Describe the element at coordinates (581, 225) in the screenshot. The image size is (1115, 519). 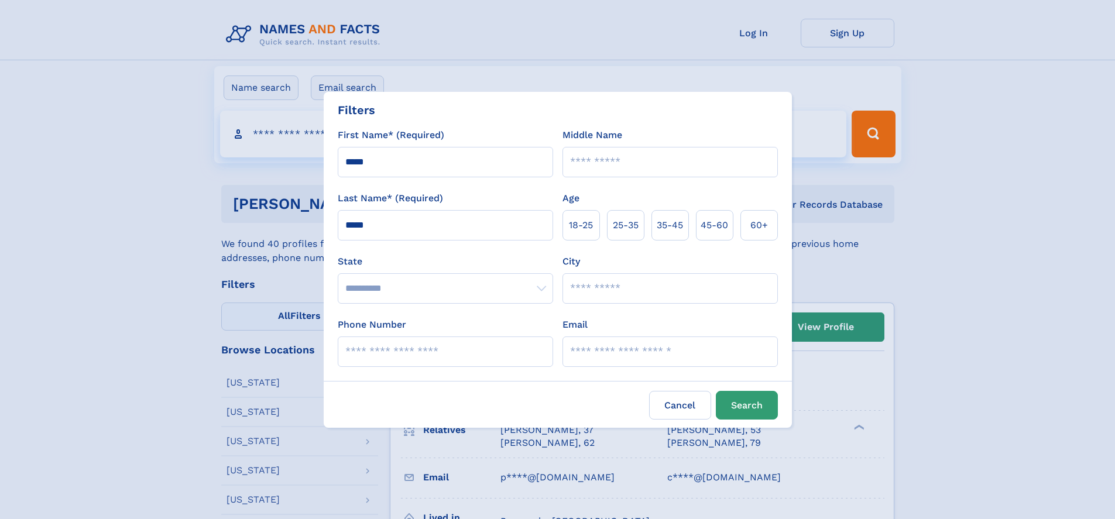
I see `span: 18‑25` at that location.